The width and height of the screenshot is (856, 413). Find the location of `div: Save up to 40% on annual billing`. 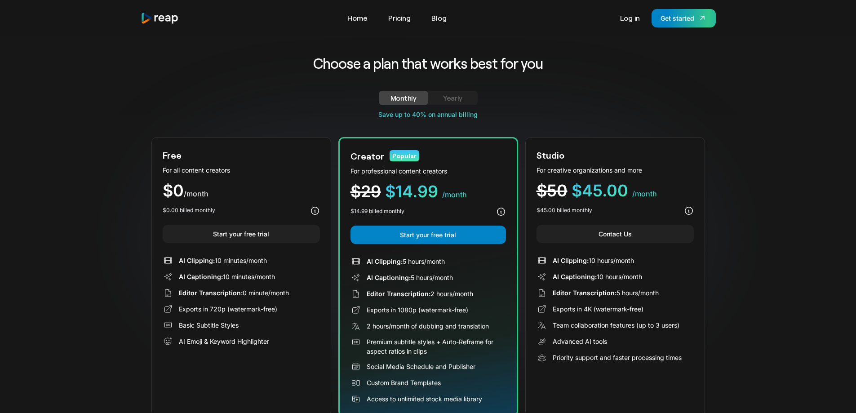

div: Save up to 40% on annual billing is located at coordinates (428, 114).